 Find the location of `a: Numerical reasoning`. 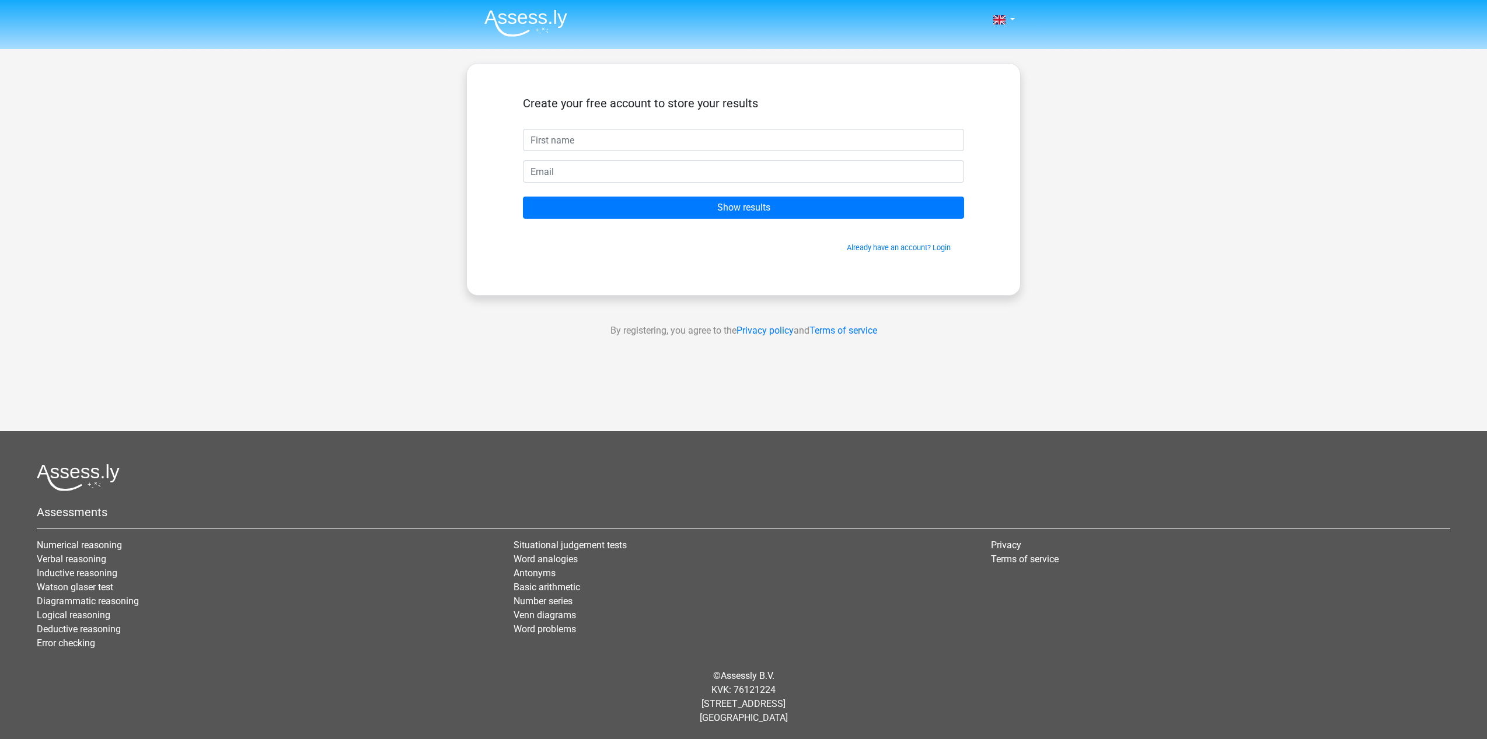

a: Numerical reasoning is located at coordinates (79, 545).